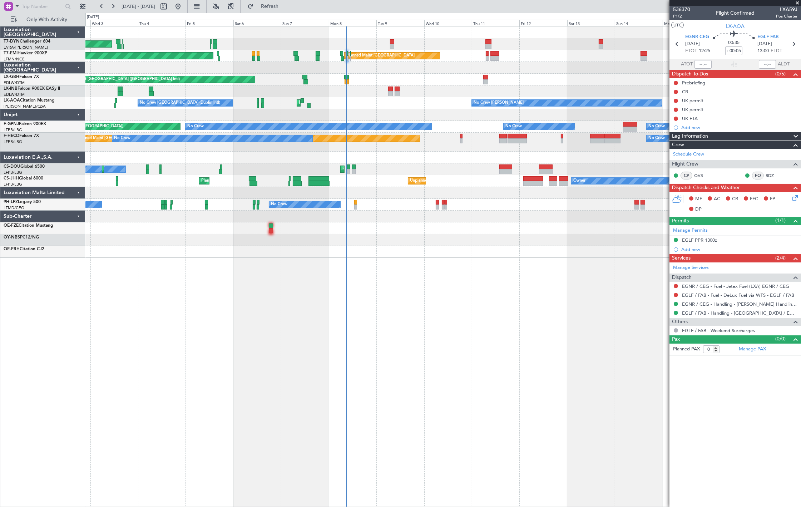  Describe the element at coordinates (685, 92) in the screenshot. I see `div: CB` at that location.